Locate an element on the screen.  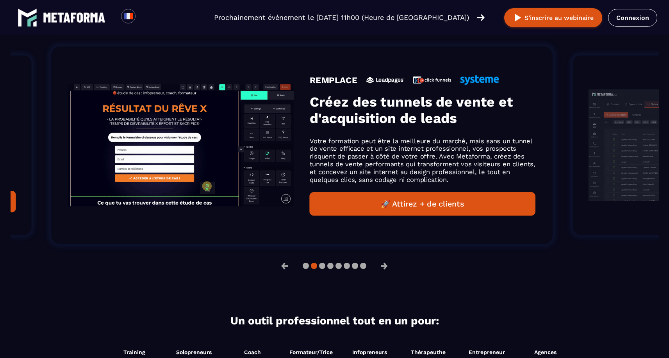
span: Solopreneurs is located at coordinates (194, 352).